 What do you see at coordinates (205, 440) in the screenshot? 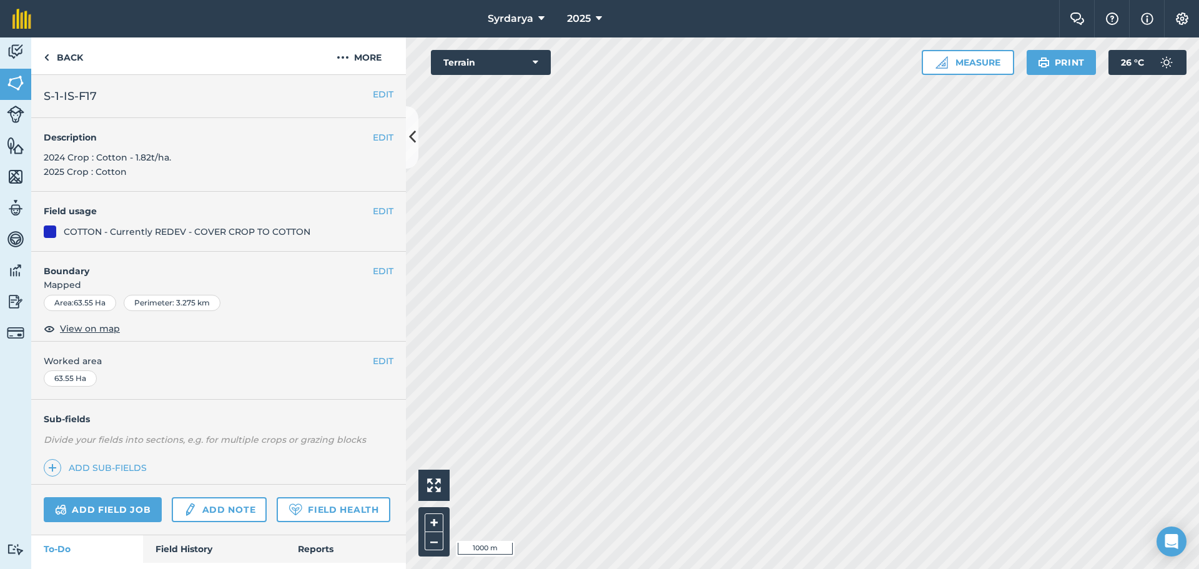
I see `em: Divide your fields into sections, e.g. for multiple crops or grazing blocks` at bounding box center [205, 440].